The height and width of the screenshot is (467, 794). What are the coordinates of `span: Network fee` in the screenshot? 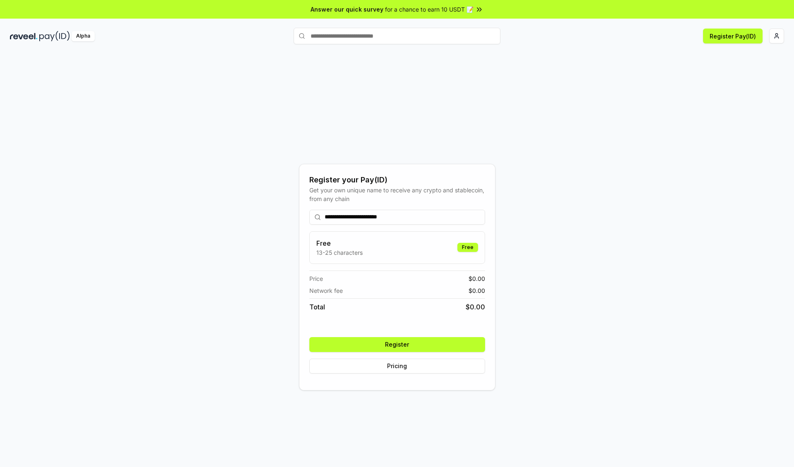 It's located at (326, 290).